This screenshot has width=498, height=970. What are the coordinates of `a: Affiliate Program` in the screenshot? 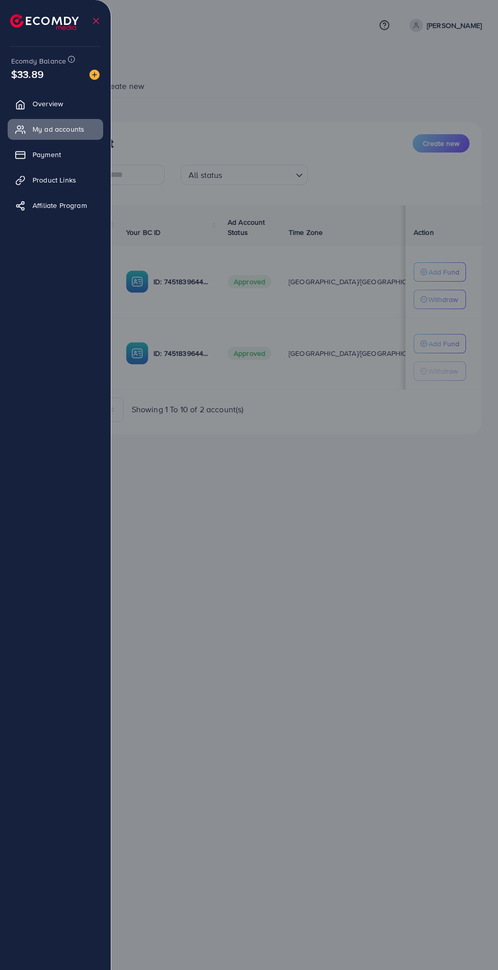 It's located at (55, 205).